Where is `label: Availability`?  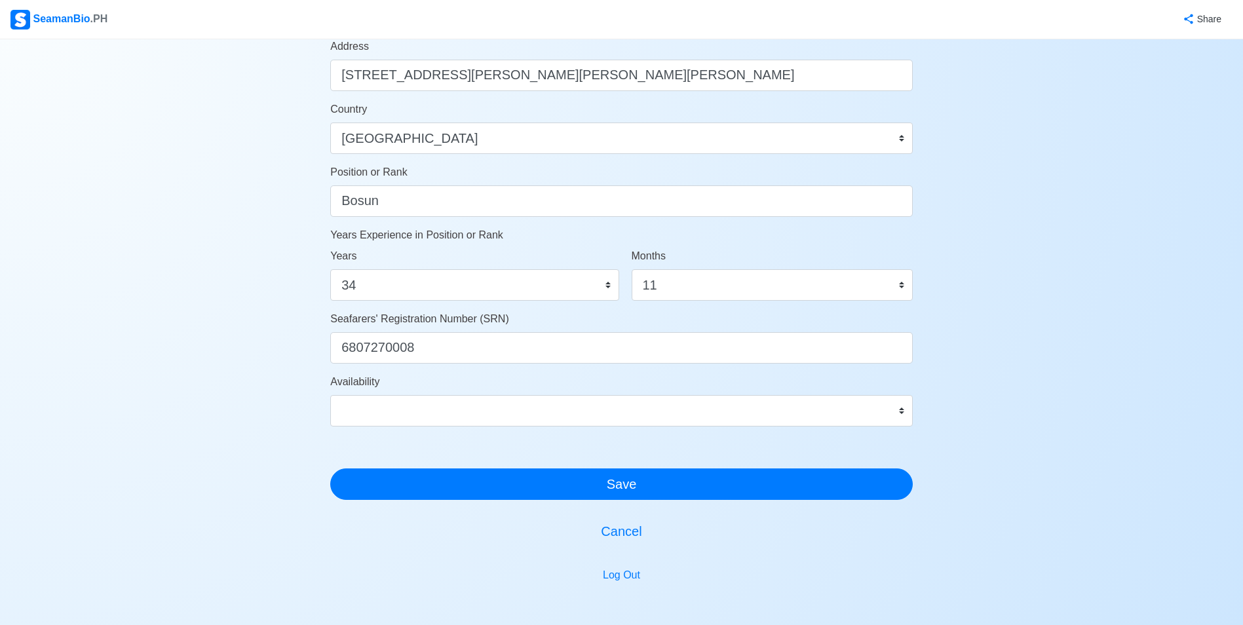 label: Availability is located at coordinates (355, 382).